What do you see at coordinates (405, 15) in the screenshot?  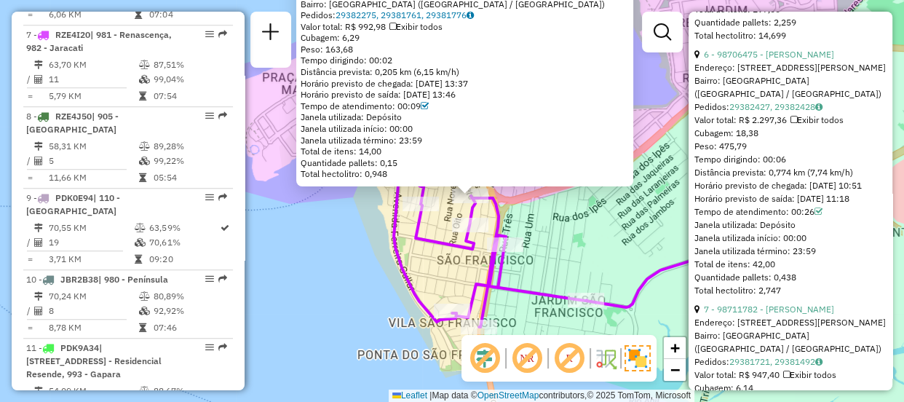 I see `a: 29382275, 29381761, 29381776` at bounding box center [405, 15].